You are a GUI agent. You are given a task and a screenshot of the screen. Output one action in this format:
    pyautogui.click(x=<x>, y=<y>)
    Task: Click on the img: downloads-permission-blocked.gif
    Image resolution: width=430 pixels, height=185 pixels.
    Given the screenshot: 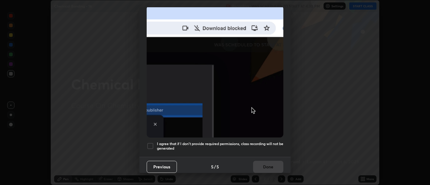 What is the action you would take?
    pyautogui.click(x=215, y=71)
    